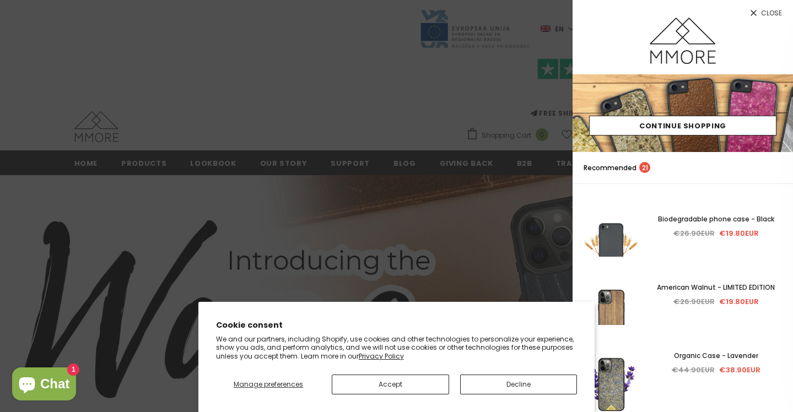 Image resolution: width=793 pixels, height=412 pixels. What do you see at coordinates (771, 13) in the screenshot?
I see `span: Close` at bounding box center [771, 13].